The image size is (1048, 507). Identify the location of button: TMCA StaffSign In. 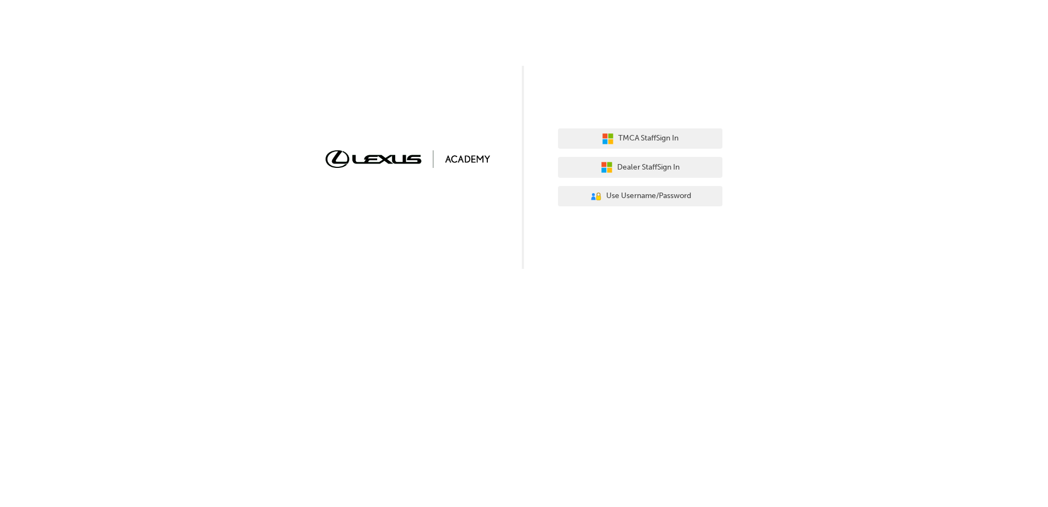
(640, 139).